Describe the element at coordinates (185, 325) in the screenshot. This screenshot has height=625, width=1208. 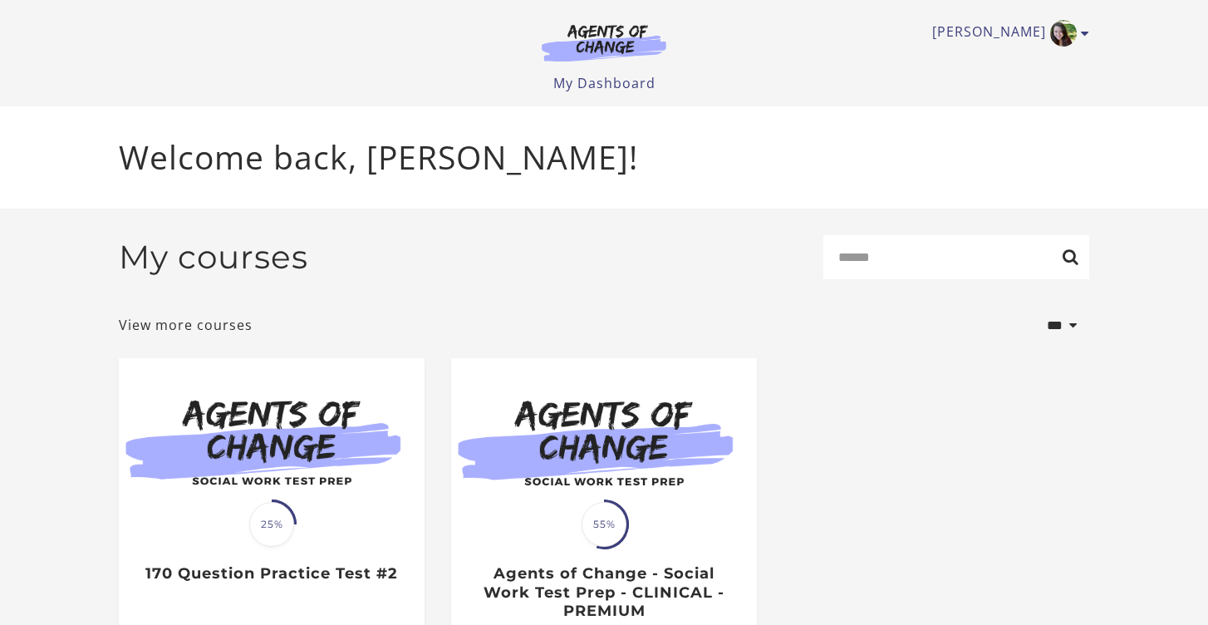
I see `a: View more courses` at that location.